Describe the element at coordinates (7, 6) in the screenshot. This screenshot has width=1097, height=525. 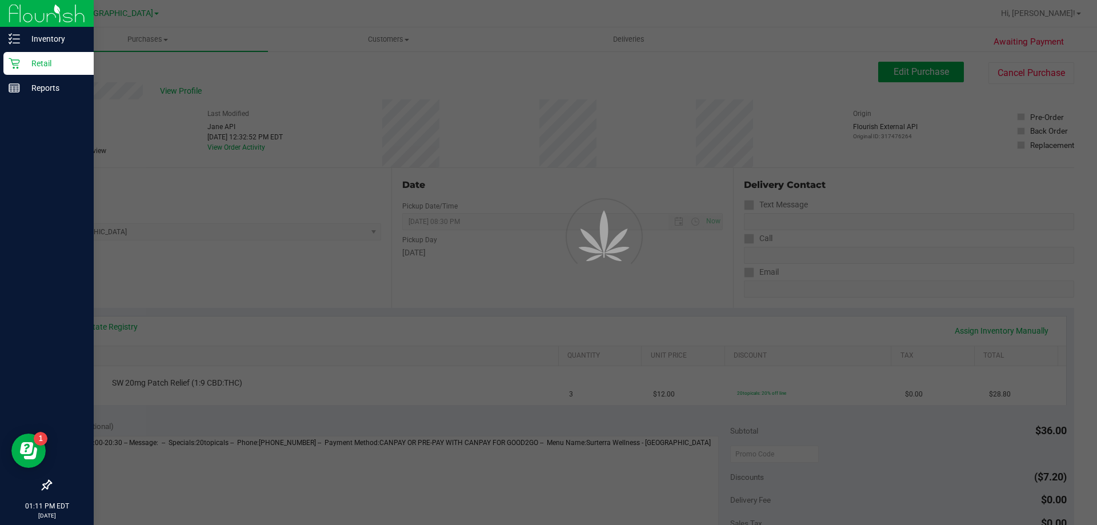
I see `span: 1` at that location.